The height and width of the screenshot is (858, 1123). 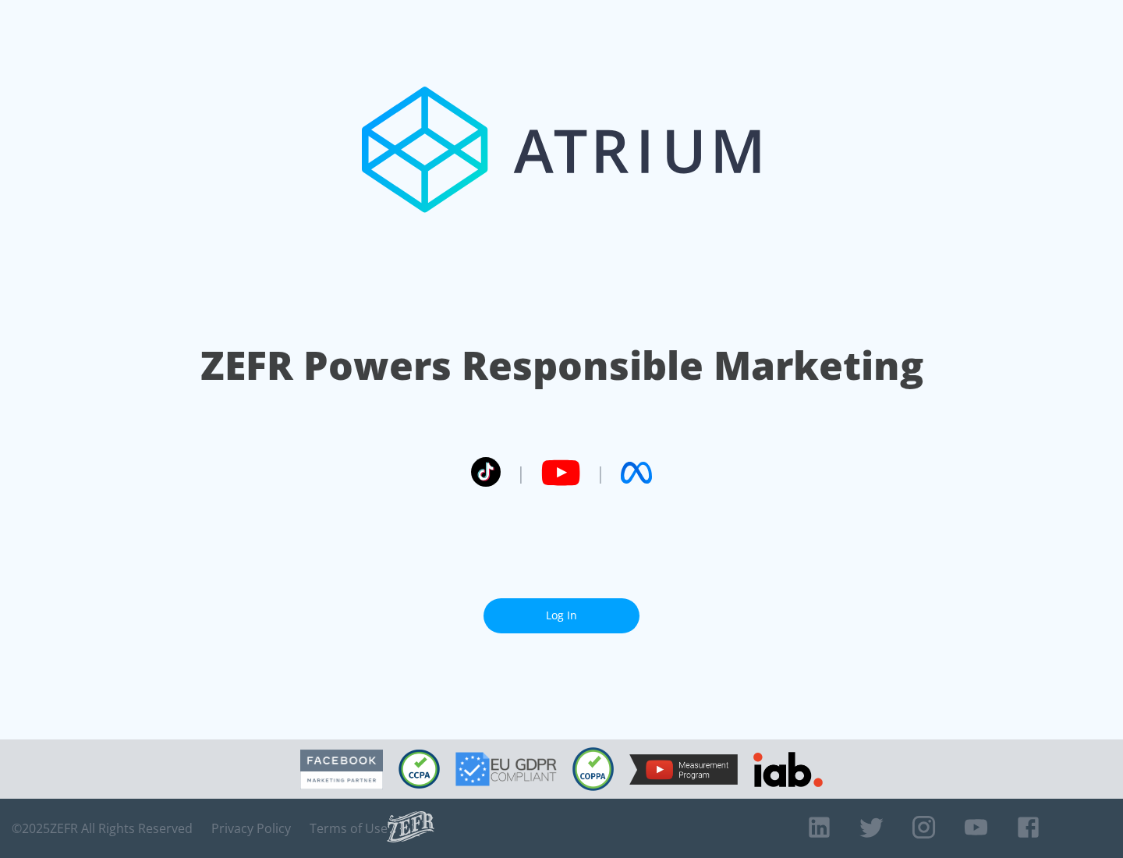 What do you see at coordinates (562, 365) in the screenshot?
I see `h1: ZEFR Powers Responsible Marketing` at bounding box center [562, 365].